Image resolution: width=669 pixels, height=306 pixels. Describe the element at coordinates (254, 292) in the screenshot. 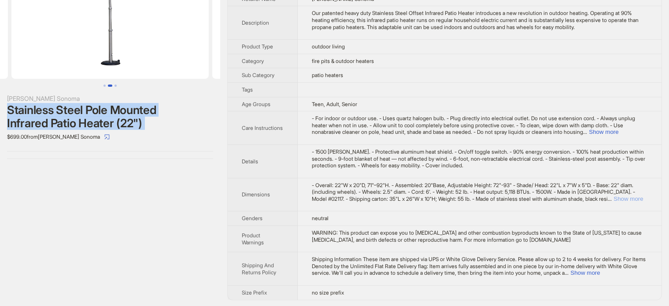

I see `span: Size Prefix` at that location.